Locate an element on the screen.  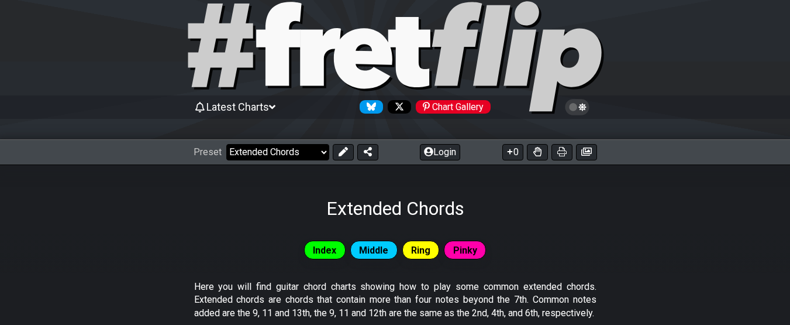
span: Middle is located at coordinates (374, 250).